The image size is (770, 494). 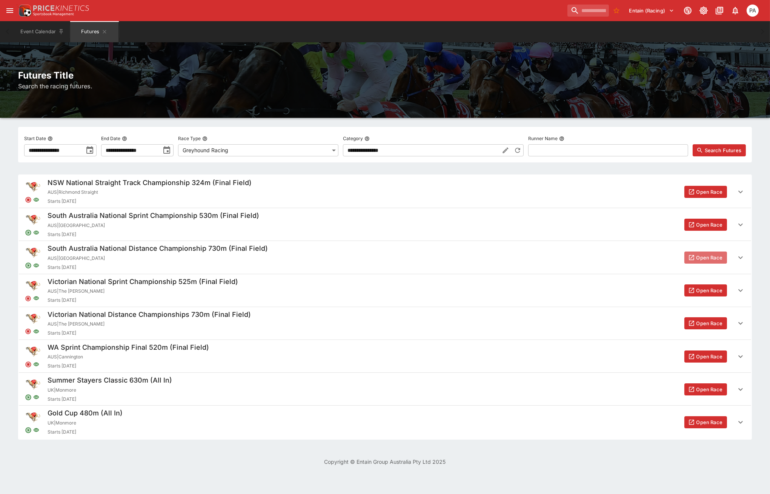 What do you see at coordinates (385, 86) in the screenshot?
I see `h6: Search the racing futures.` at bounding box center [385, 86].